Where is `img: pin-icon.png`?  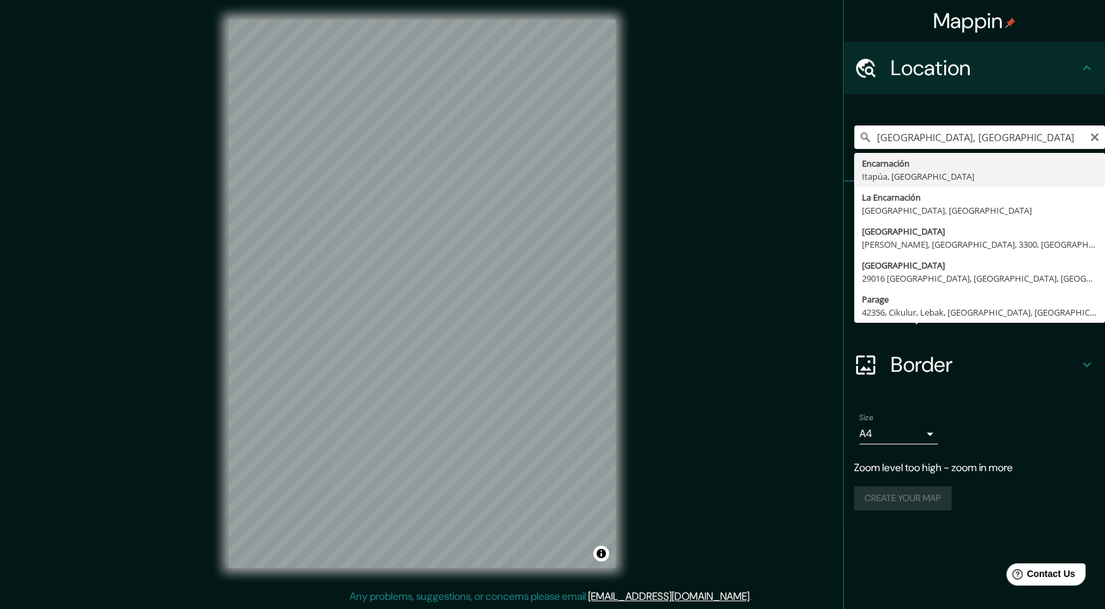 img: pin-icon.png is located at coordinates (1010, 23).